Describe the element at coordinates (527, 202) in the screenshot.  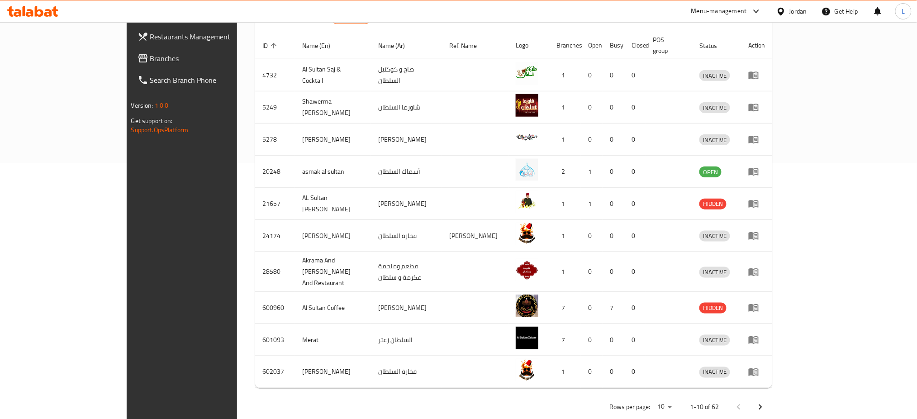
I see `img: AL Sultan Omar` at that location.